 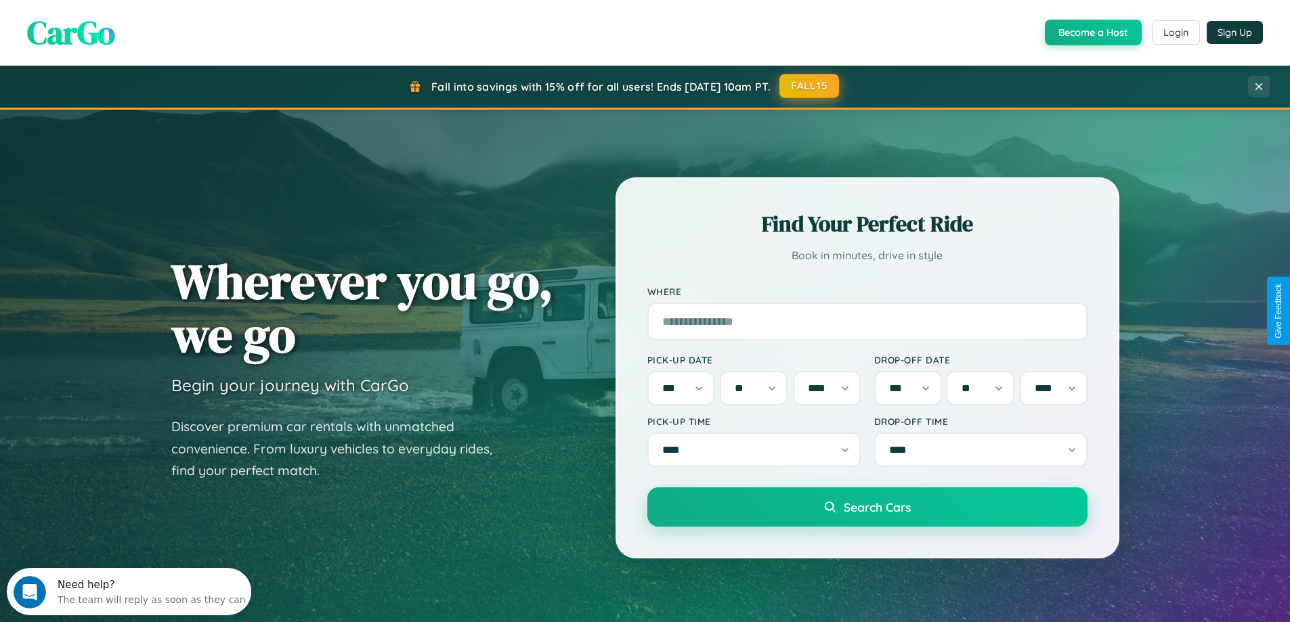 I want to click on span: CarGo, so click(x=71, y=32).